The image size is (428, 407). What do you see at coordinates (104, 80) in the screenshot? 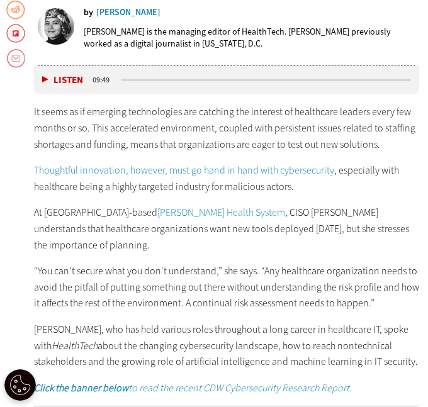
I see `div: duration` at bounding box center [104, 80].